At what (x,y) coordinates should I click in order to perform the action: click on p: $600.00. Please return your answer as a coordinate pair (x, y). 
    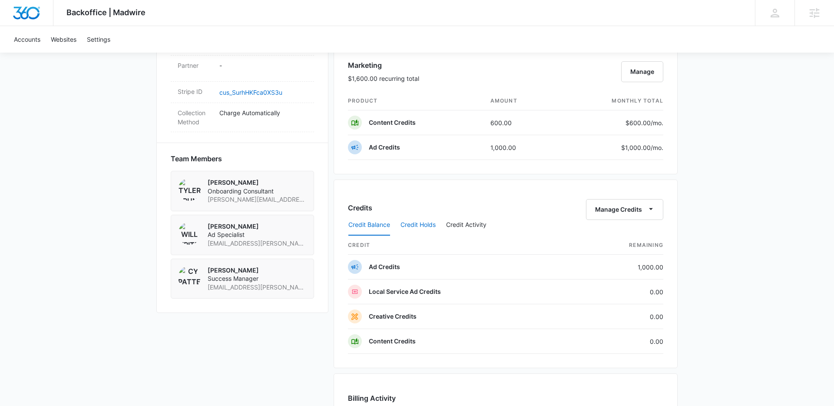
    Looking at the image, I should click on (643, 122).